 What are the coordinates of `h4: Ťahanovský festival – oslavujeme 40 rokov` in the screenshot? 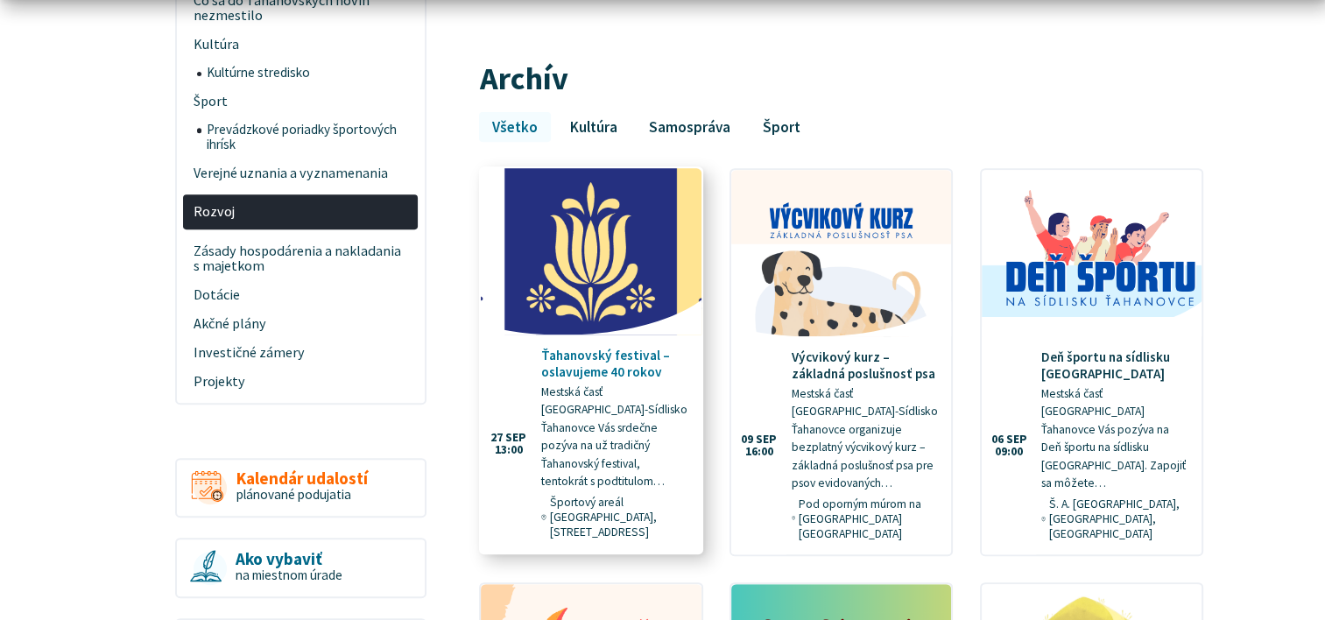 It's located at (615, 364).